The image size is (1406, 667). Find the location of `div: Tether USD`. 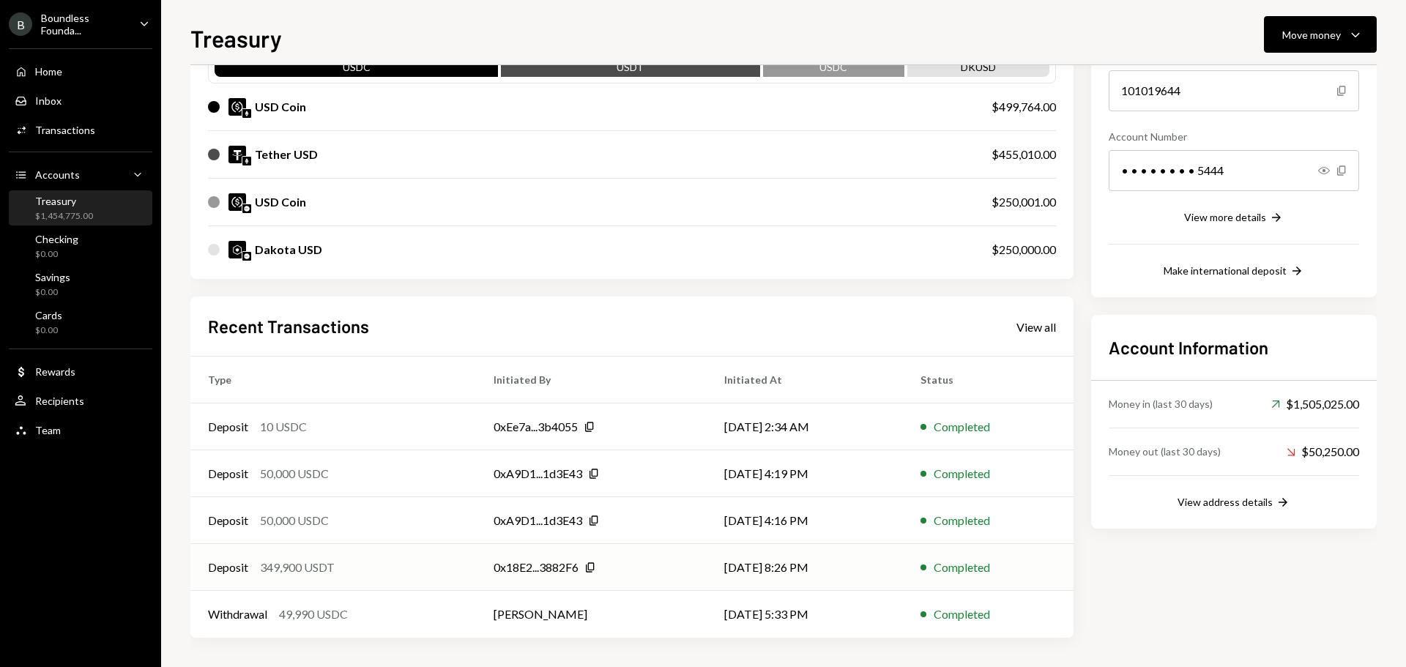

div: Tether USD is located at coordinates (286, 155).